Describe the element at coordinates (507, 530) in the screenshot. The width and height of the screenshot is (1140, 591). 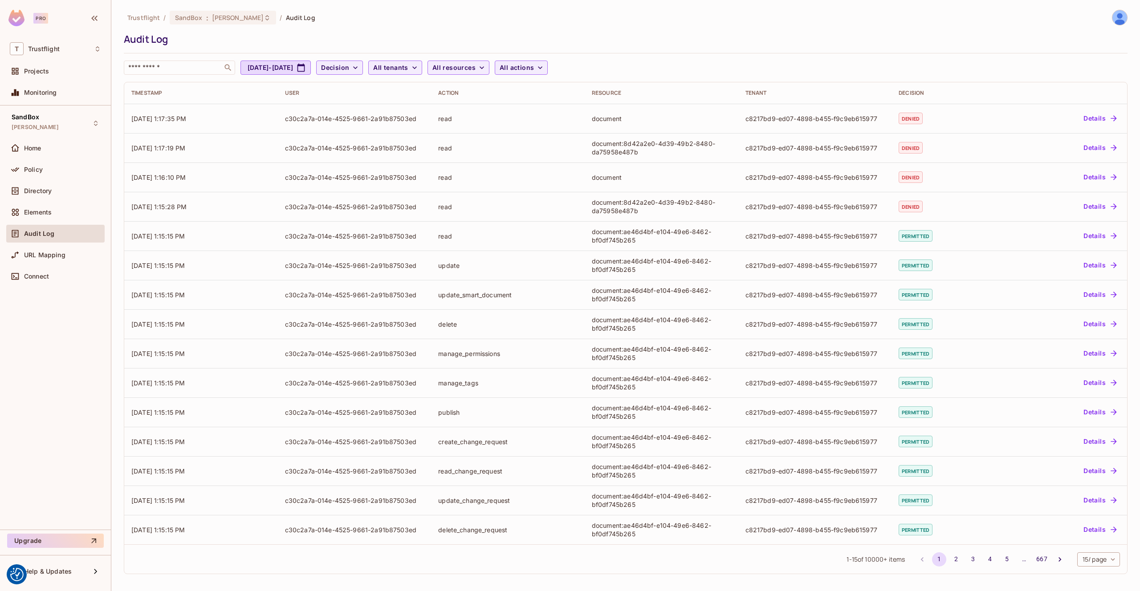
I see `div: delete_change_request` at that location.